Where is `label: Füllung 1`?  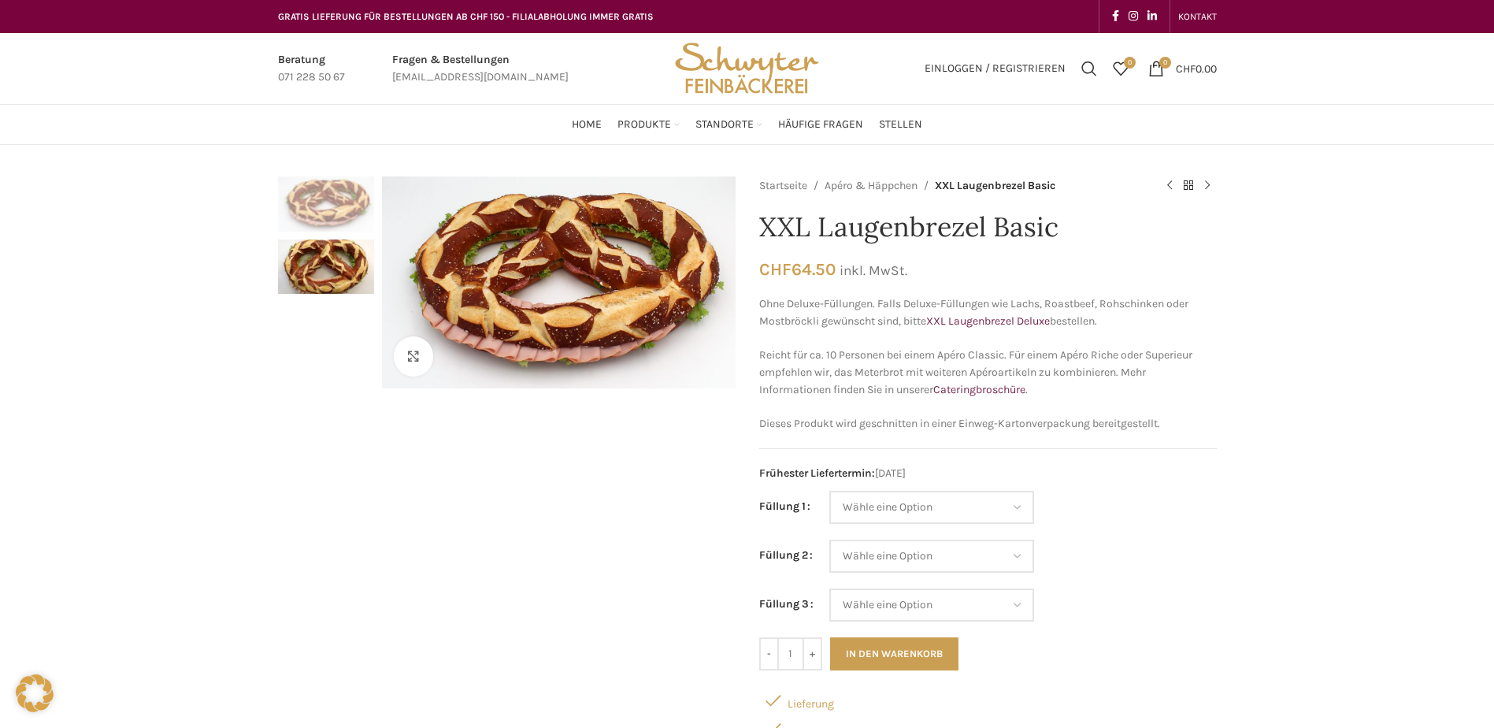
label: Füllung 1 is located at coordinates (784, 506).